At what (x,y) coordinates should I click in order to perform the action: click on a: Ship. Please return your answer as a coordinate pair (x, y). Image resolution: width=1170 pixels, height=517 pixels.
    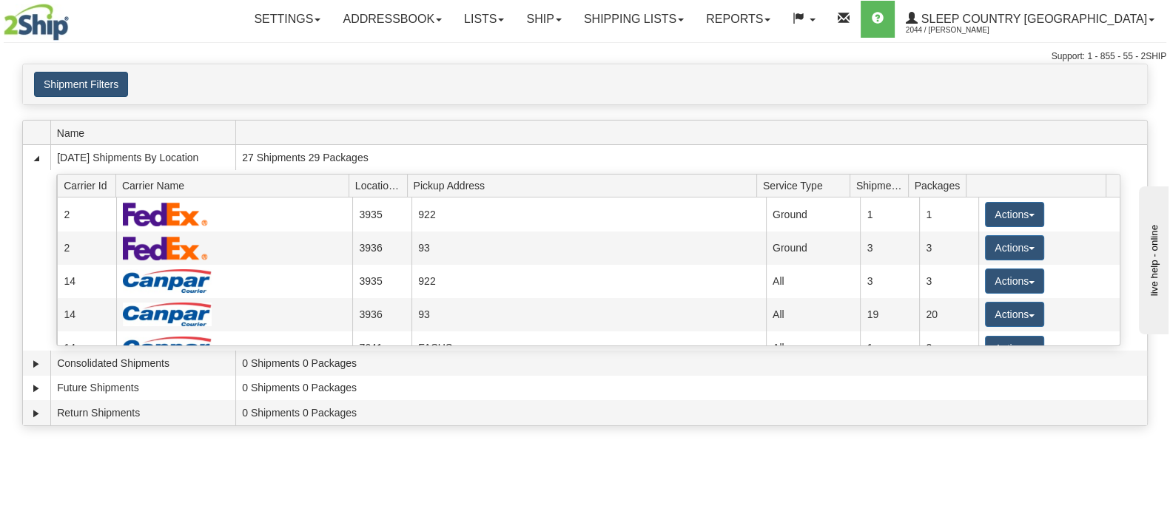
    Looking at the image, I should click on (543, 19).